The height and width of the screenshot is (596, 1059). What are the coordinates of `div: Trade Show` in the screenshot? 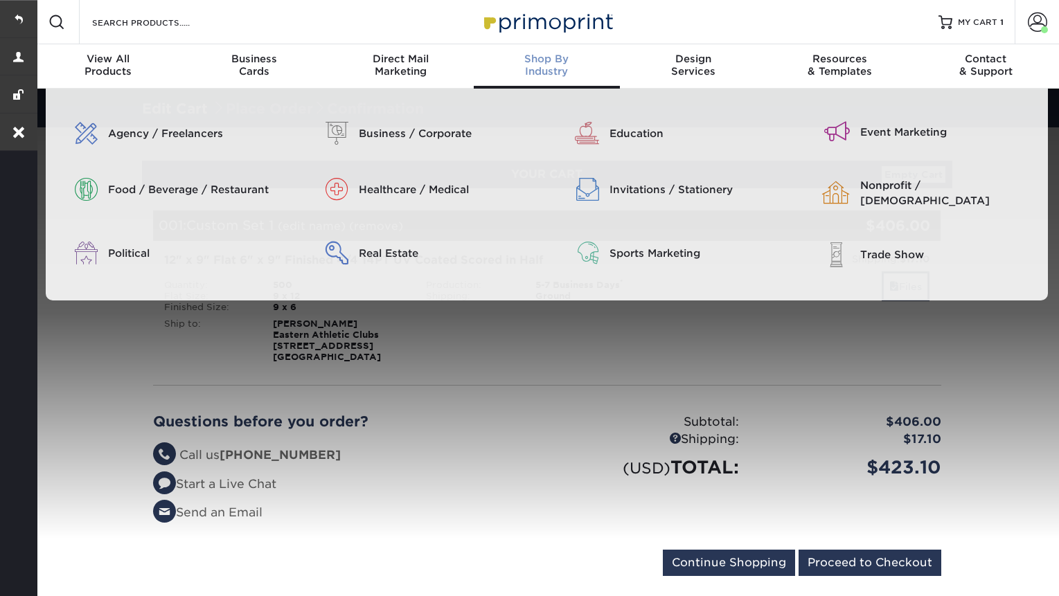 It's located at (949, 255).